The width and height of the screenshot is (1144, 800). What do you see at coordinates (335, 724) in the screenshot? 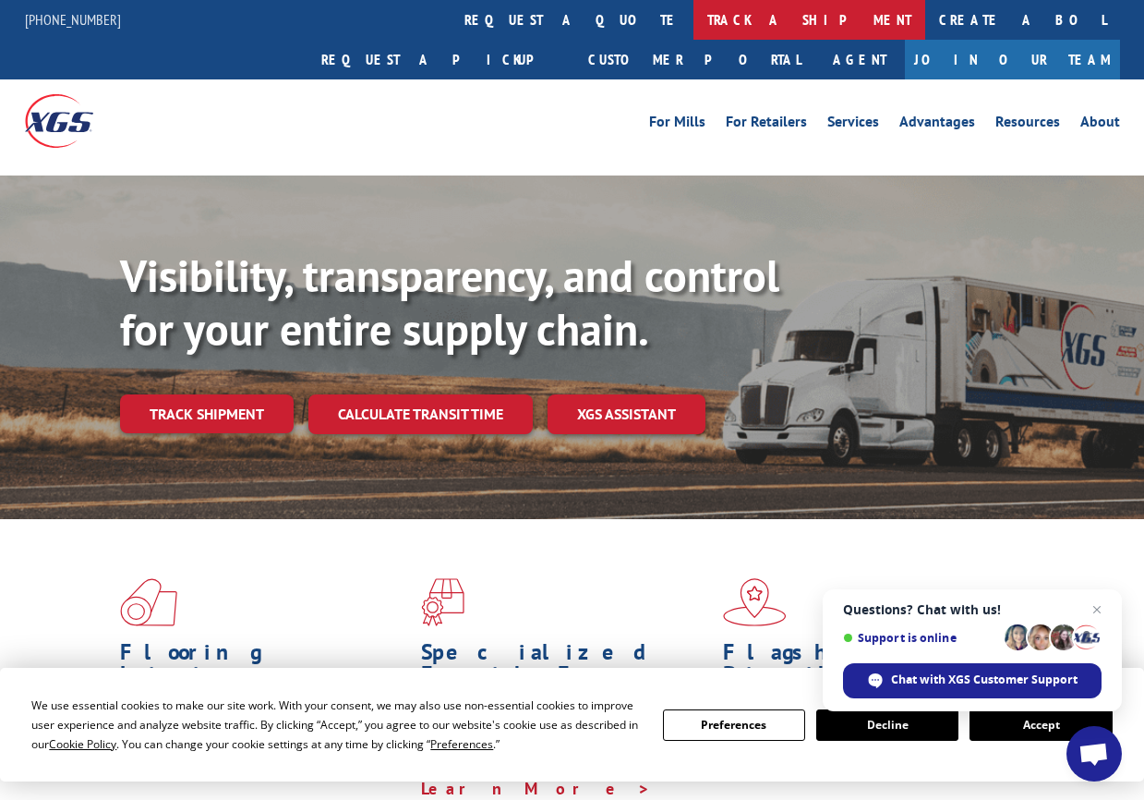
I see `div: We use essential cookies to make our site work. With your consent, we may also use non-essential ...` at bounding box center [335, 724].